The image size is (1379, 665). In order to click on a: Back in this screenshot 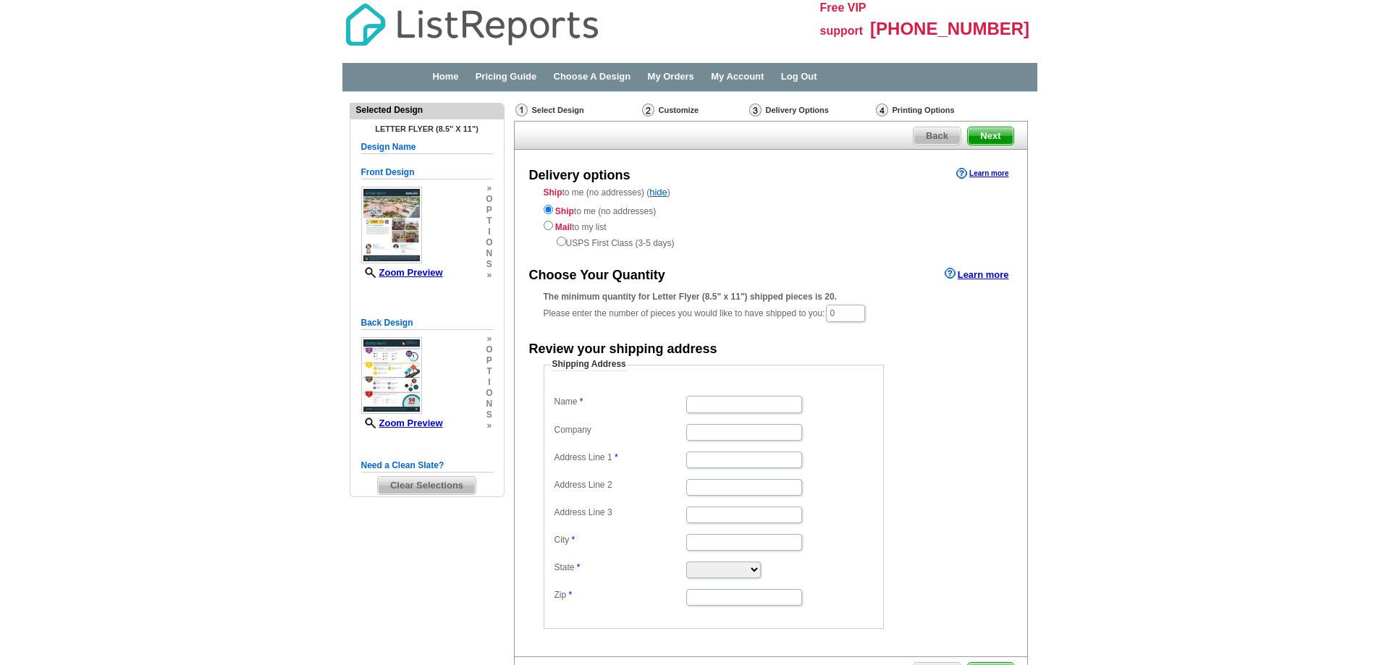, I will do `click(937, 136)`.